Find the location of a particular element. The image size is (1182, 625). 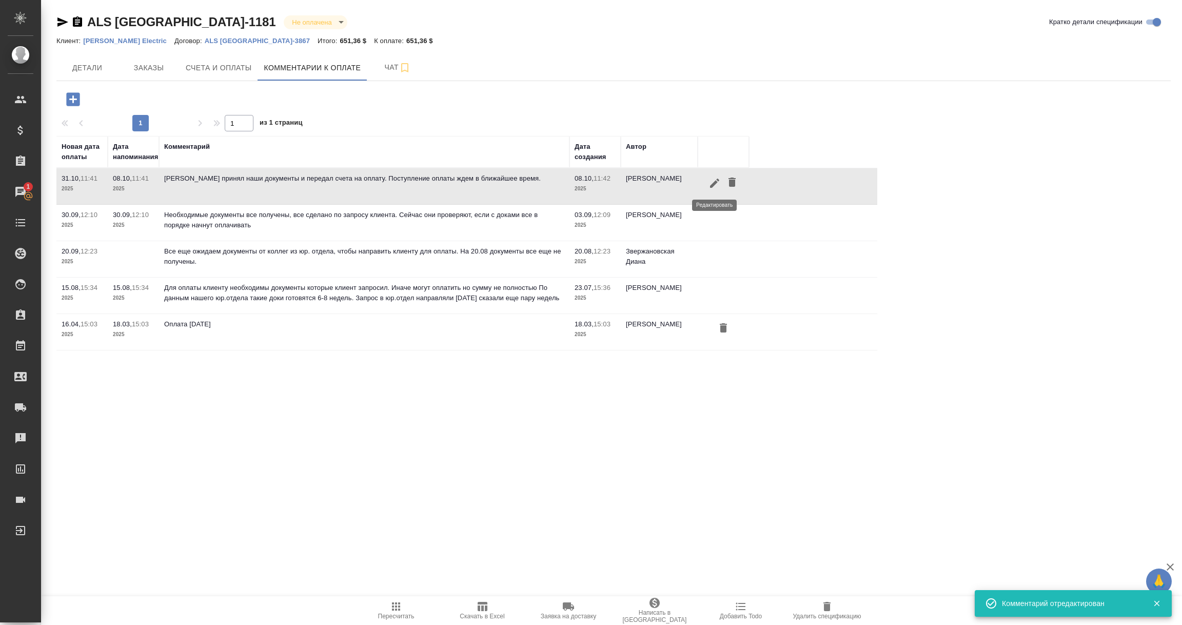

p: 12:09 is located at coordinates (602, 214).